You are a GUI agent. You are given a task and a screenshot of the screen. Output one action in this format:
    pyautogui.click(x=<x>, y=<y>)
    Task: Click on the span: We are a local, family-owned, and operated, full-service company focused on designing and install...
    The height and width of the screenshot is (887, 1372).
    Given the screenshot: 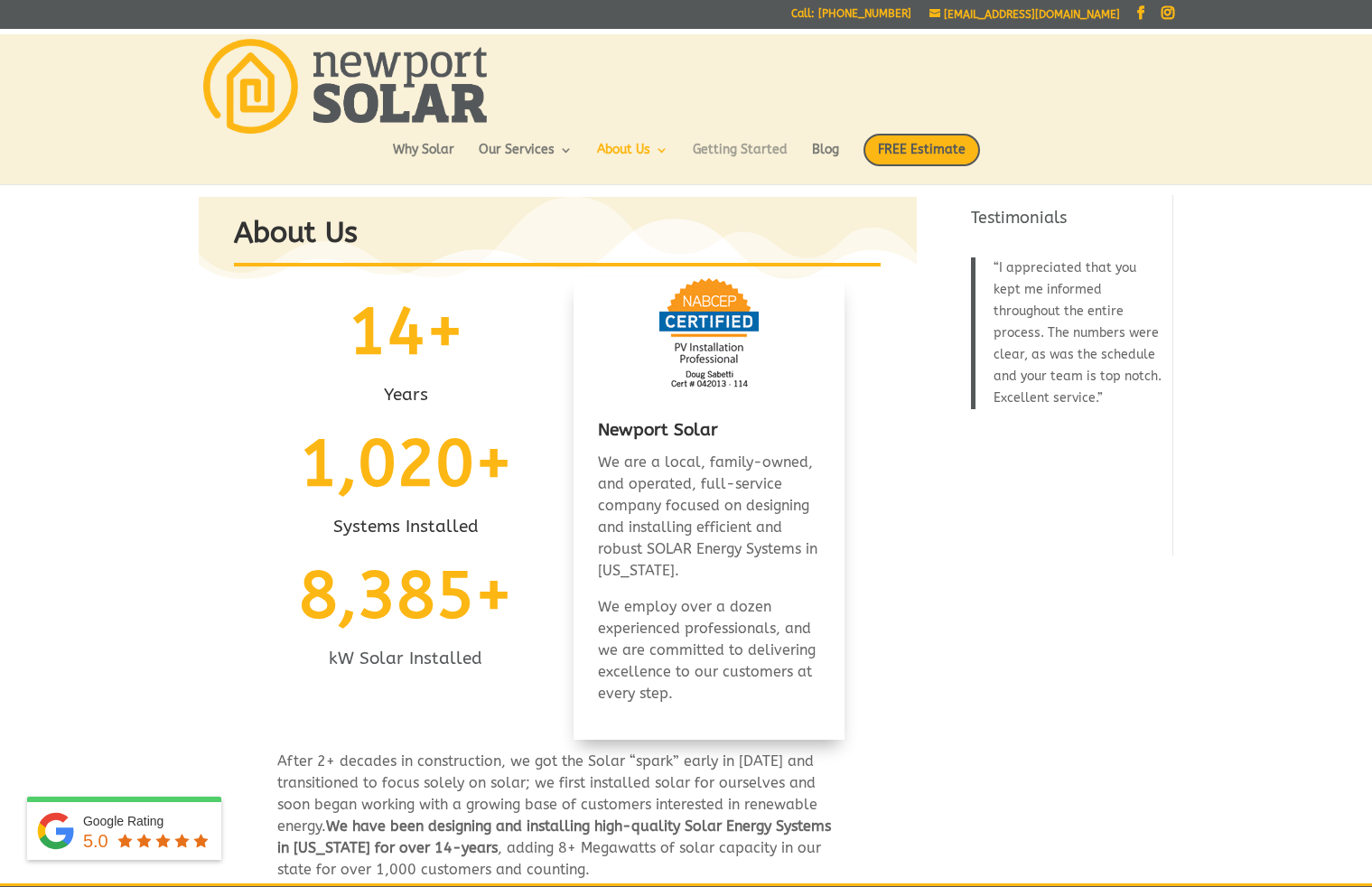 What is the action you would take?
    pyautogui.click(x=707, y=515)
    